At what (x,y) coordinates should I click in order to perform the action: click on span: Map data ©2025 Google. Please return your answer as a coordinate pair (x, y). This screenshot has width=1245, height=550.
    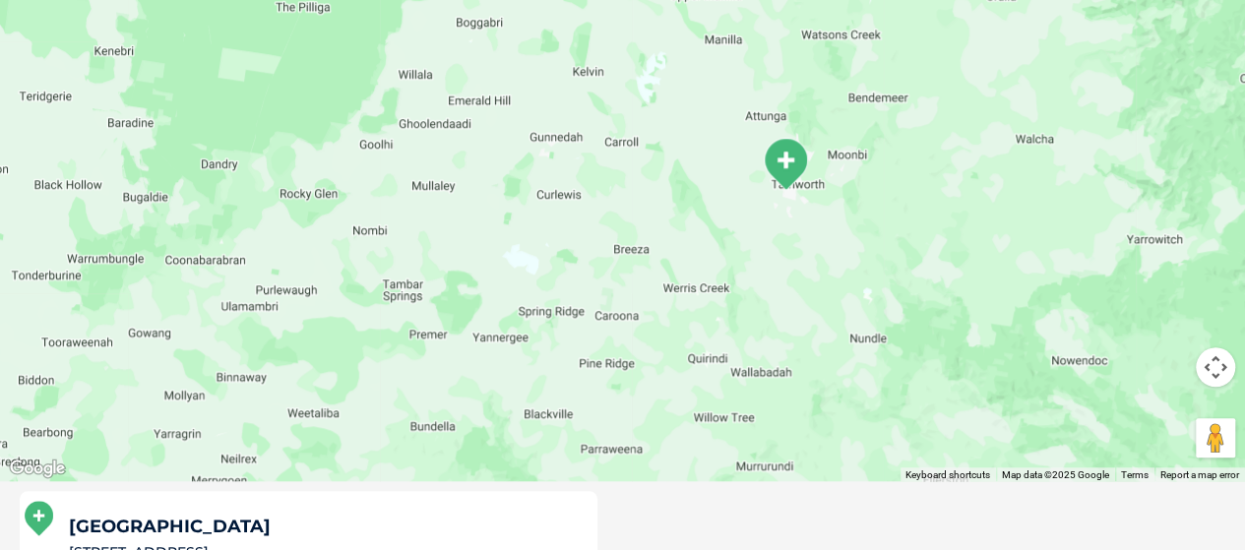
    Looking at the image, I should click on (1055, 474).